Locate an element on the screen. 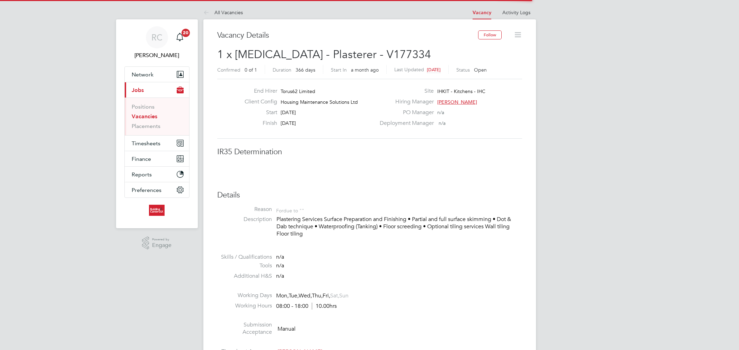  span: Finance is located at coordinates (141, 159).